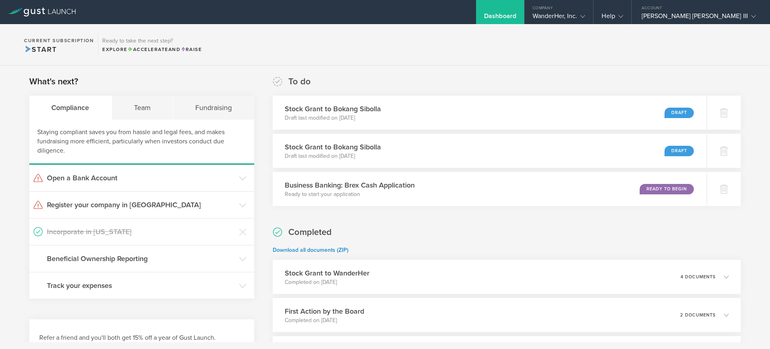  I want to click on div: Staying compliant saves you from hassle and legal fees, and makes fundraising more efficient, par..., so click(142, 142).